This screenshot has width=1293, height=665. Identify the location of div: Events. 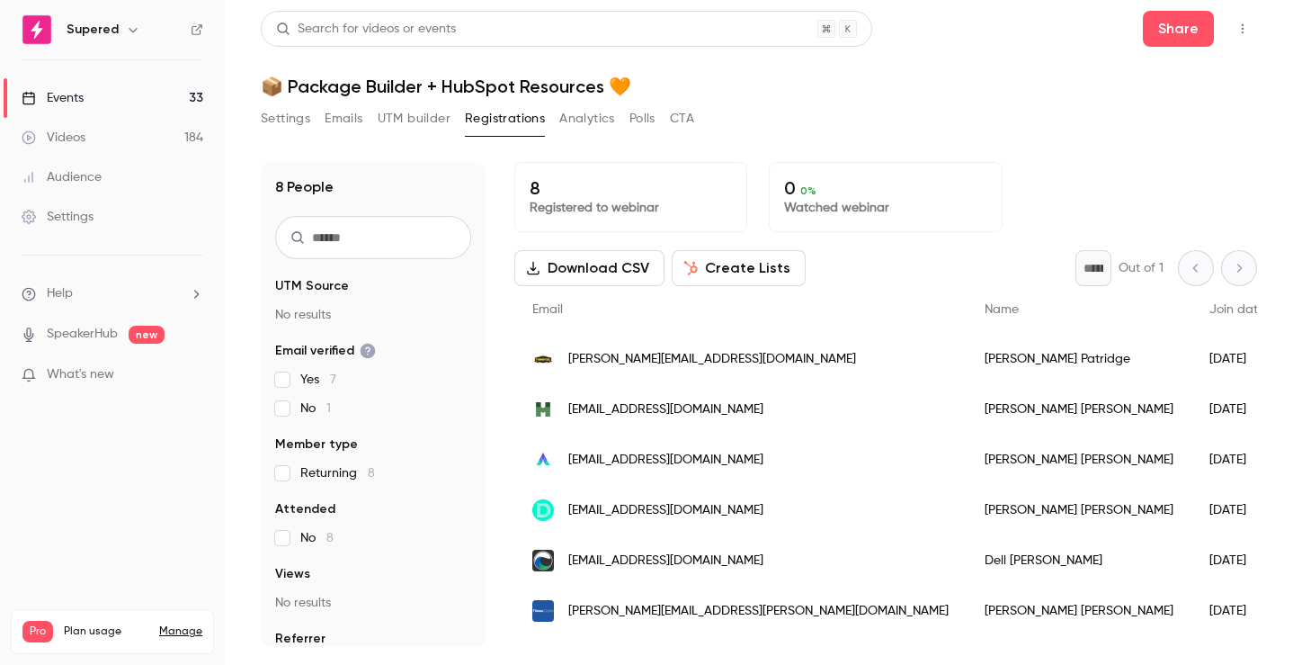
(52, 98).